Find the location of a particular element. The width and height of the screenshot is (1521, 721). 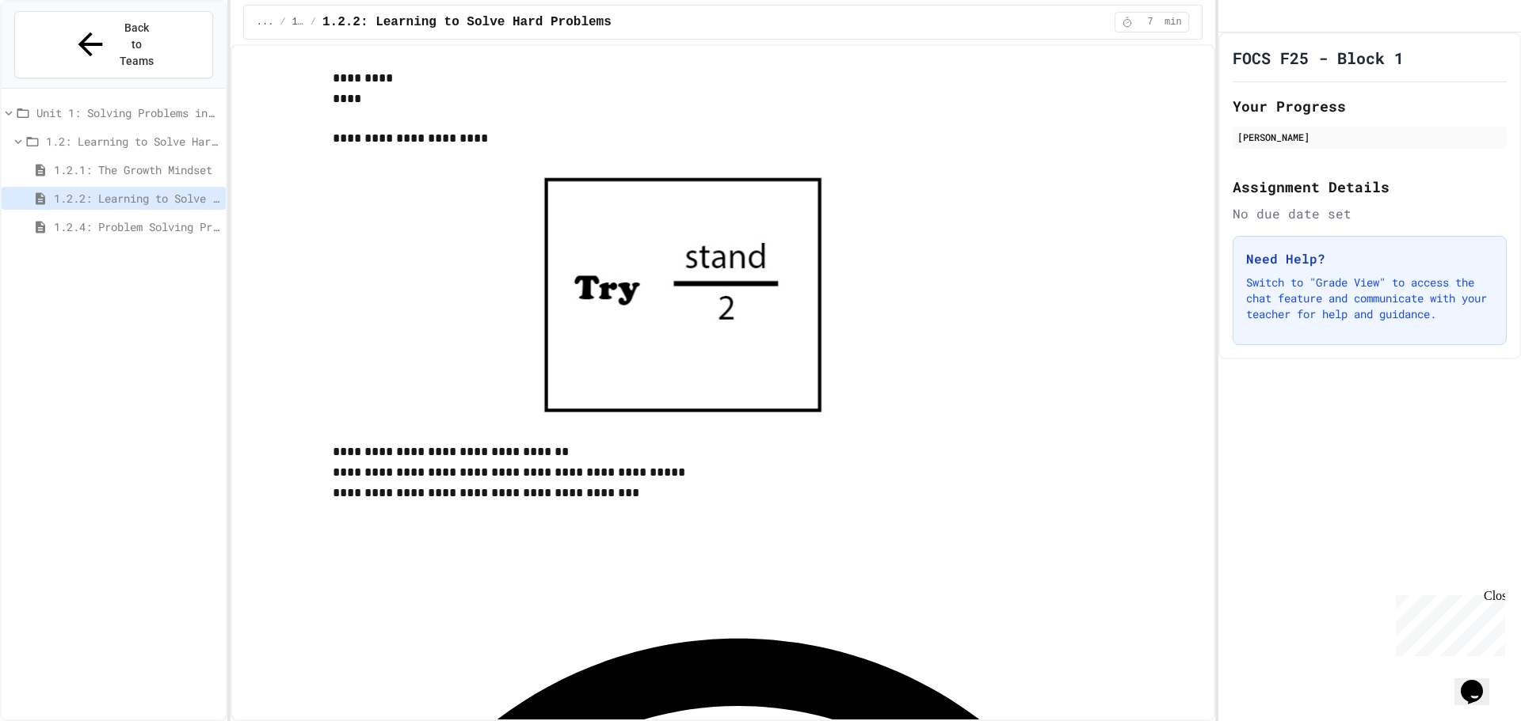

p: Switch to "Grade View" to access the chat feature and communicate with your teacher for help and ... is located at coordinates (1369, 299).